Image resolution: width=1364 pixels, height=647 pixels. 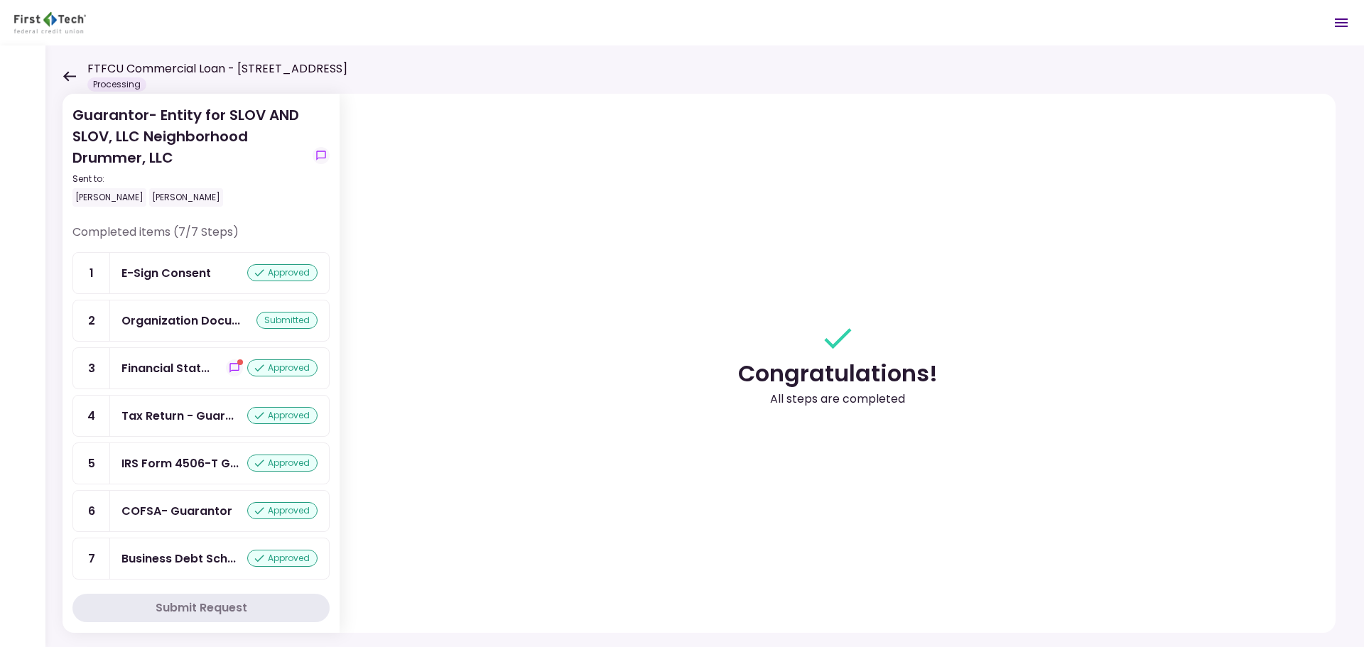 What do you see at coordinates (92, 368) in the screenshot?
I see `div: 3` at bounding box center [92, 368].